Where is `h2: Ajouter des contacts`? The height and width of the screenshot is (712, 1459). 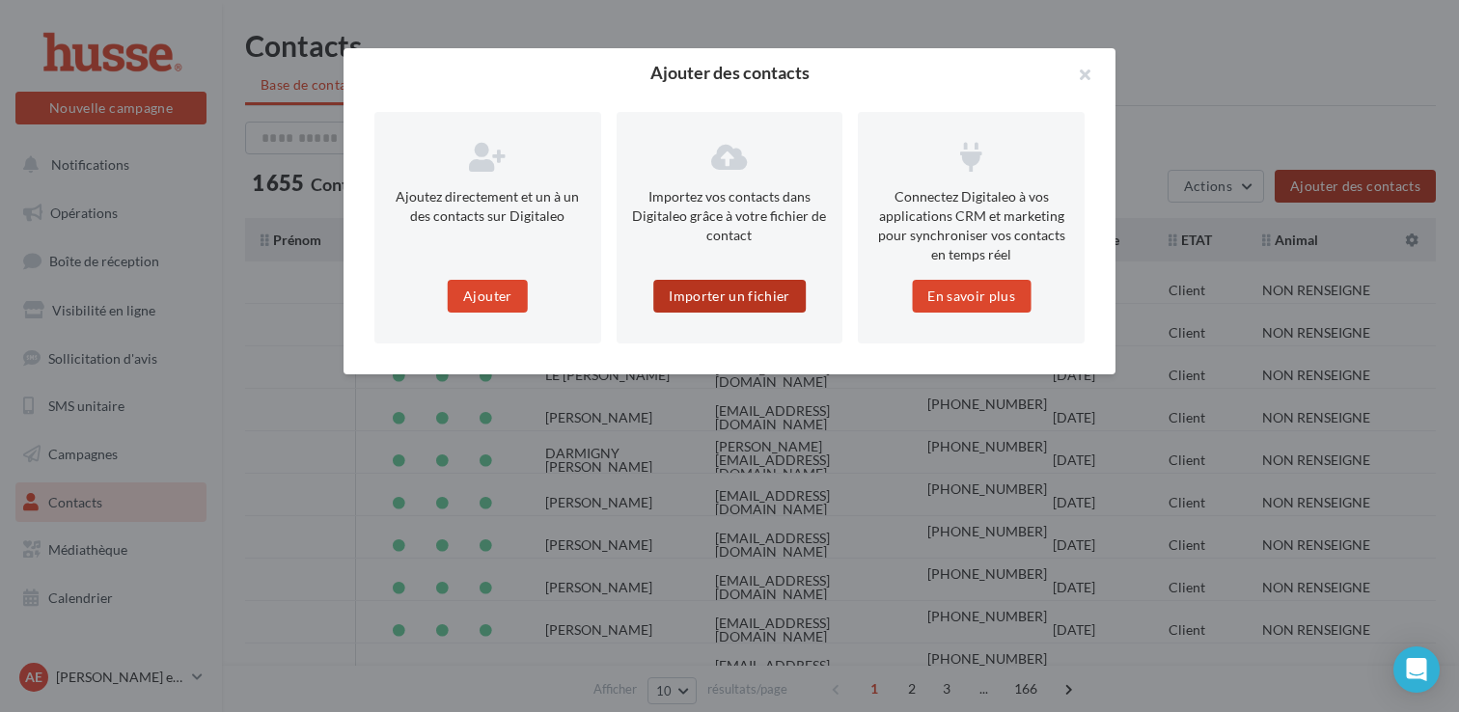
h2: Ajouter des contacts is located at coordinates (729, 72).